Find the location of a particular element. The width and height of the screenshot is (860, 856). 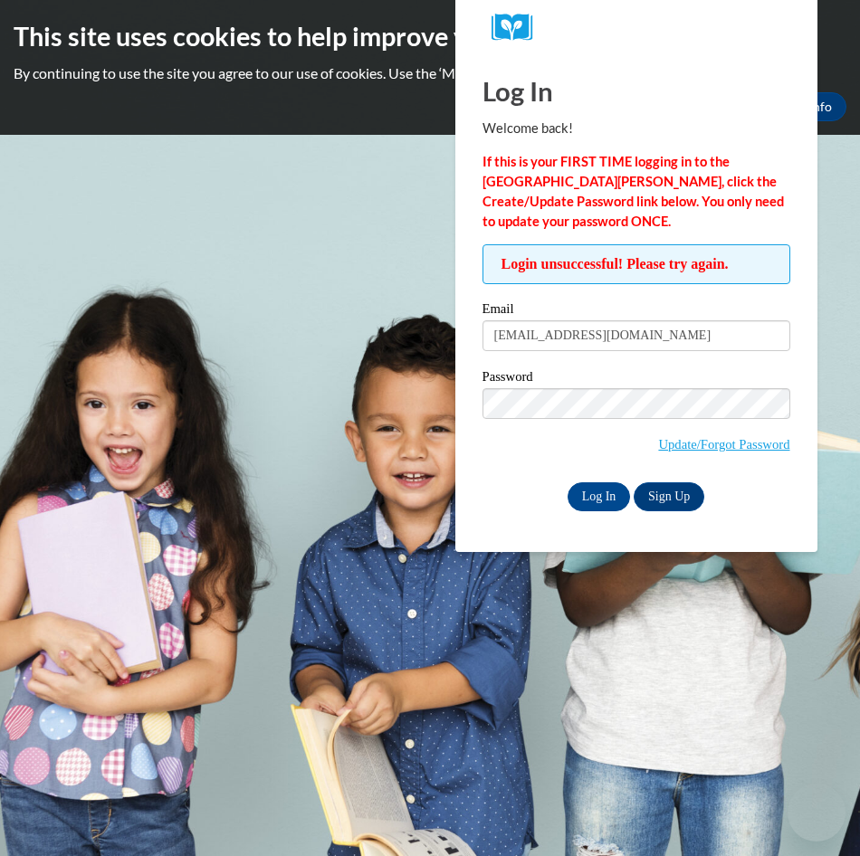

span: Login unsuccessful! Please try again. is located at coordinates (636, 264).